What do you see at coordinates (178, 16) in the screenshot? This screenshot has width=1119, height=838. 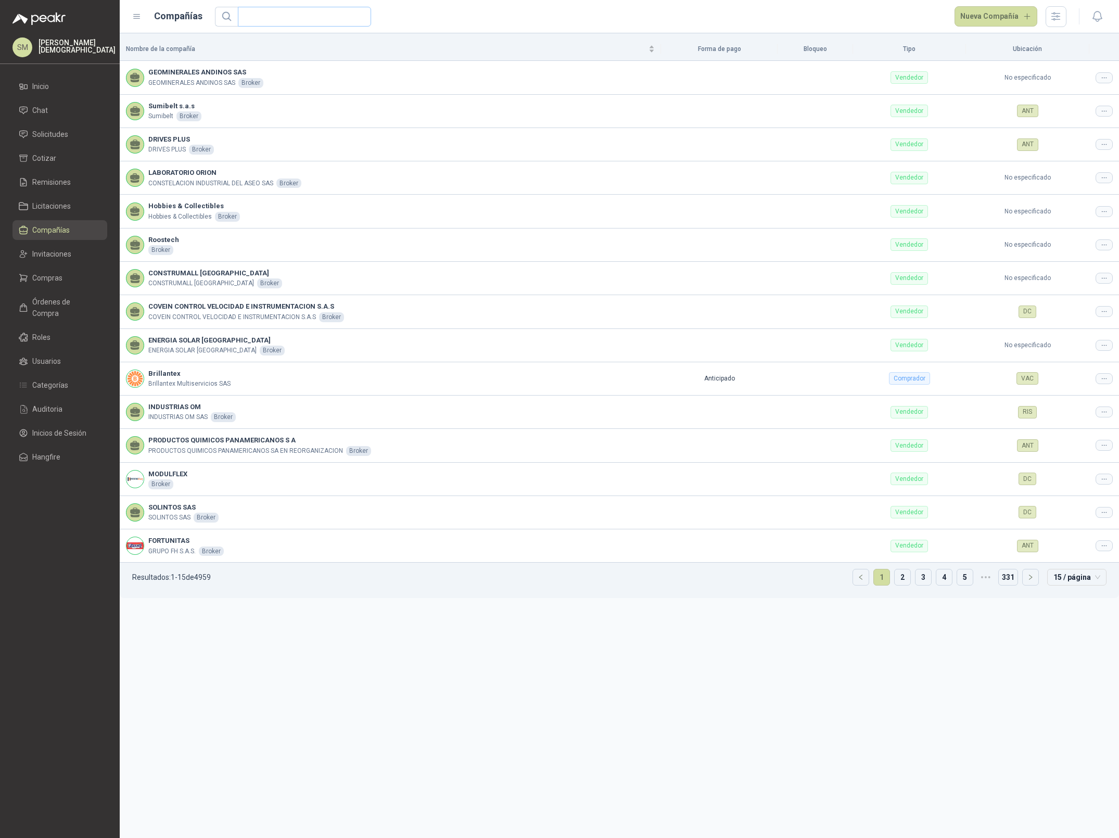 I see `h1: Compañías` at bounding box center [178, 16].